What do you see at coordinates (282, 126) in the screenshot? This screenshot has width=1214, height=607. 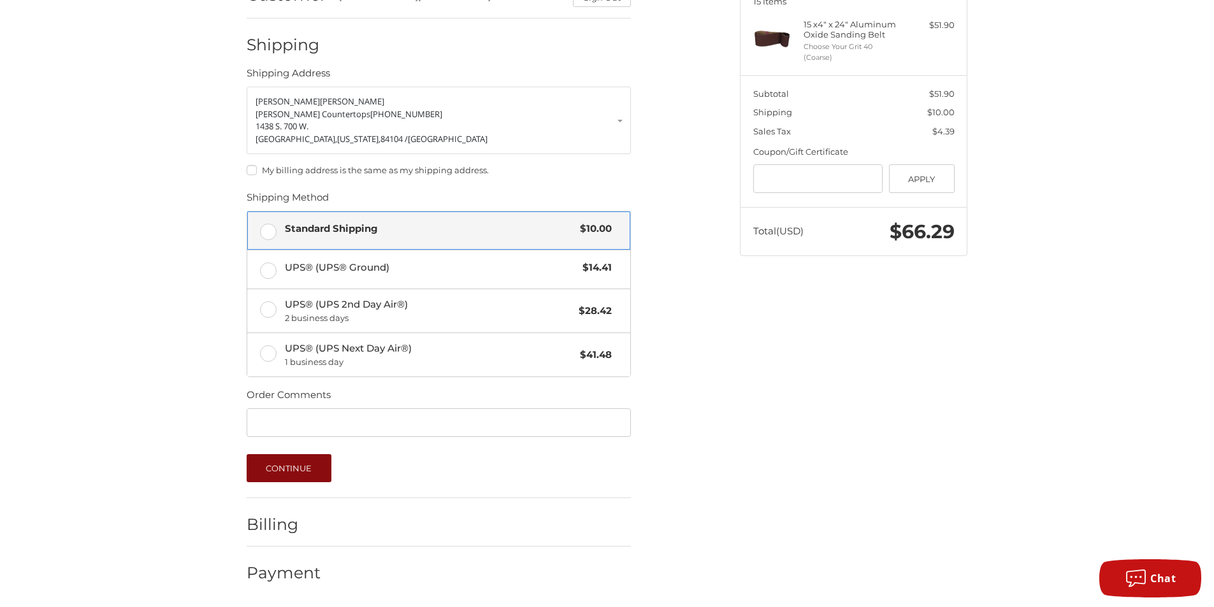 I see `span: 1438 S. 700 W.` at bounding box center [282, 126].